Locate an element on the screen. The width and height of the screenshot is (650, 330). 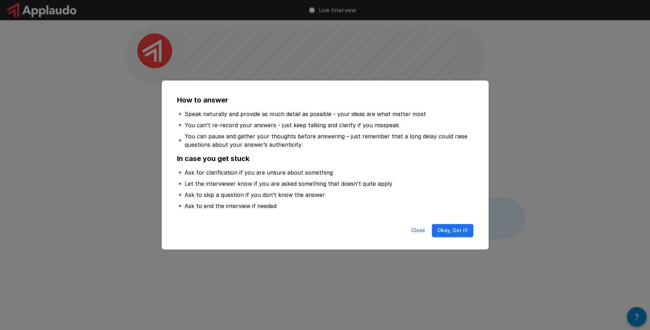
p: Ask to end the interview if needed is located at coordinates (231, 206).